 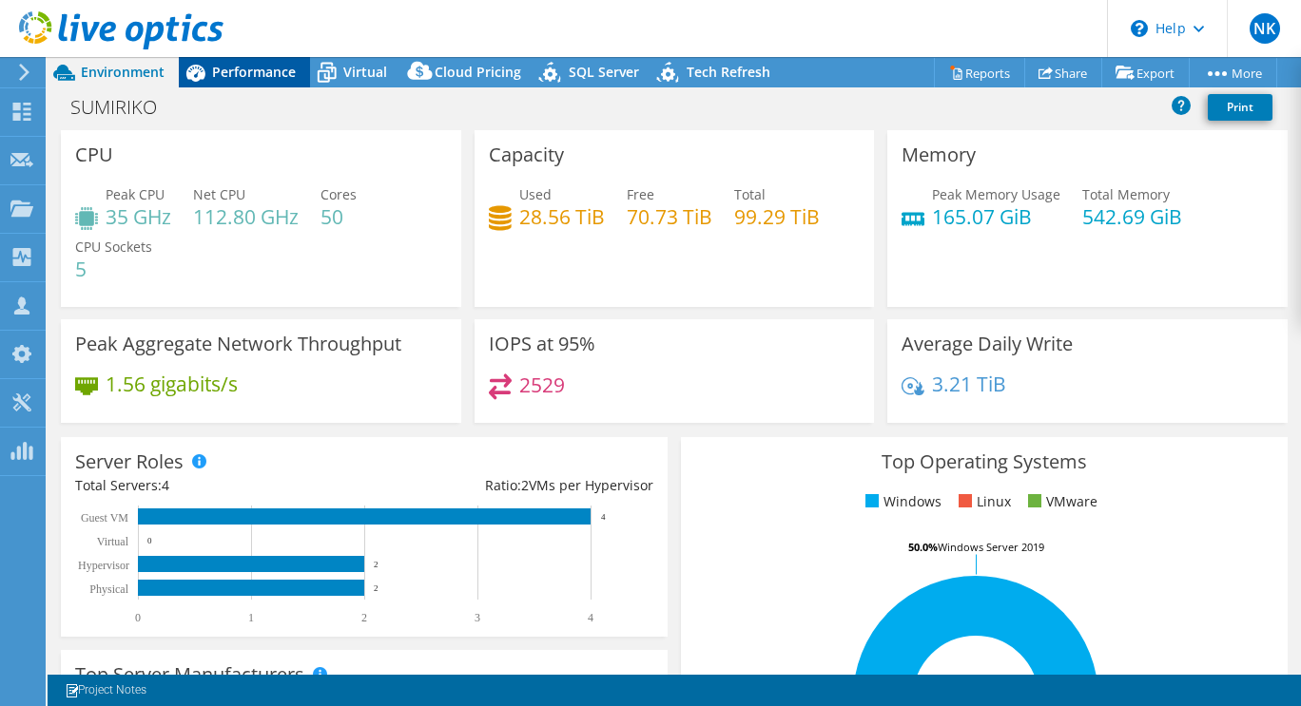 What do you see at coordinates (535, 194) in the screenshot?
I see `span: Used` at bounding box center [535, 194].